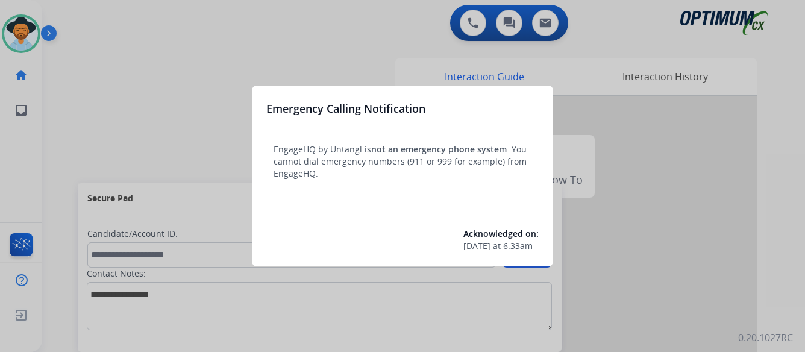 This screenshot has width=805, height=352. What do you see at coordinates (346, 108) in the screenshot?
I see `h3: Emergency Calling Notification` at bounding box center [346, 108].